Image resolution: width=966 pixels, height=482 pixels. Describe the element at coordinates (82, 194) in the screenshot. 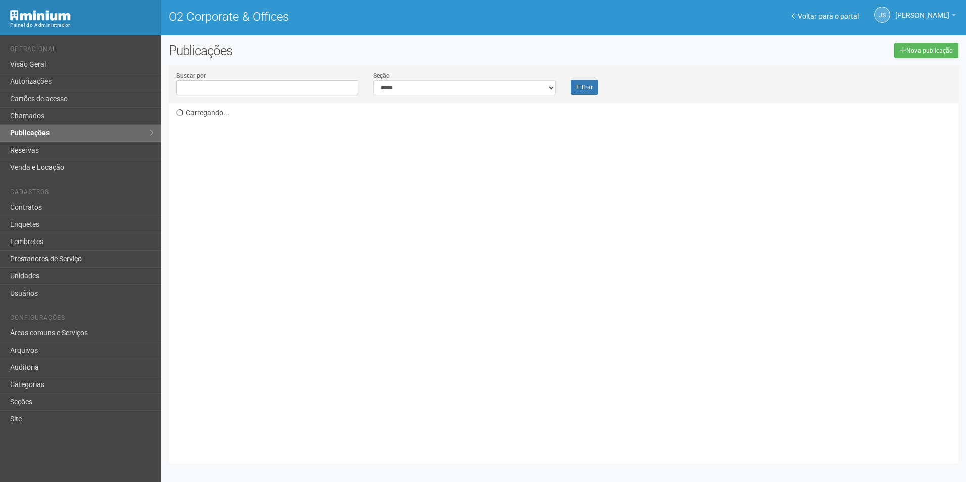

I see `li: Cadastros` at that location.